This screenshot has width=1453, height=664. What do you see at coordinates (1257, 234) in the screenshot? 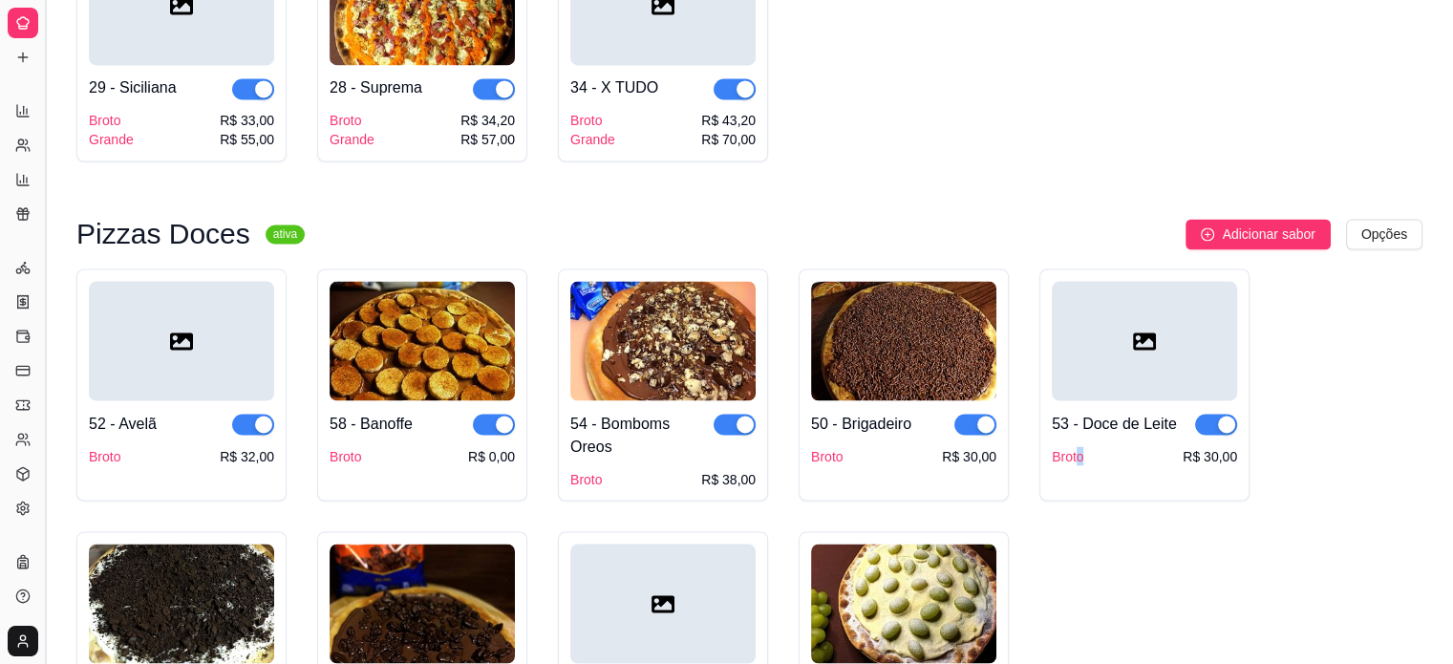
I see `button: Adicionar sabor` at bounding box center [1257, 234].